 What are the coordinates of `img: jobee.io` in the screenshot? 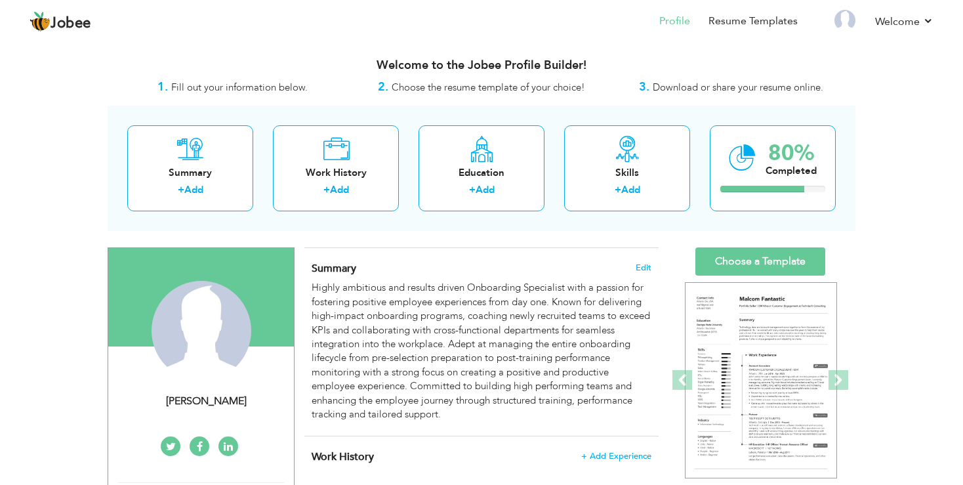 It's located at (40, 22).